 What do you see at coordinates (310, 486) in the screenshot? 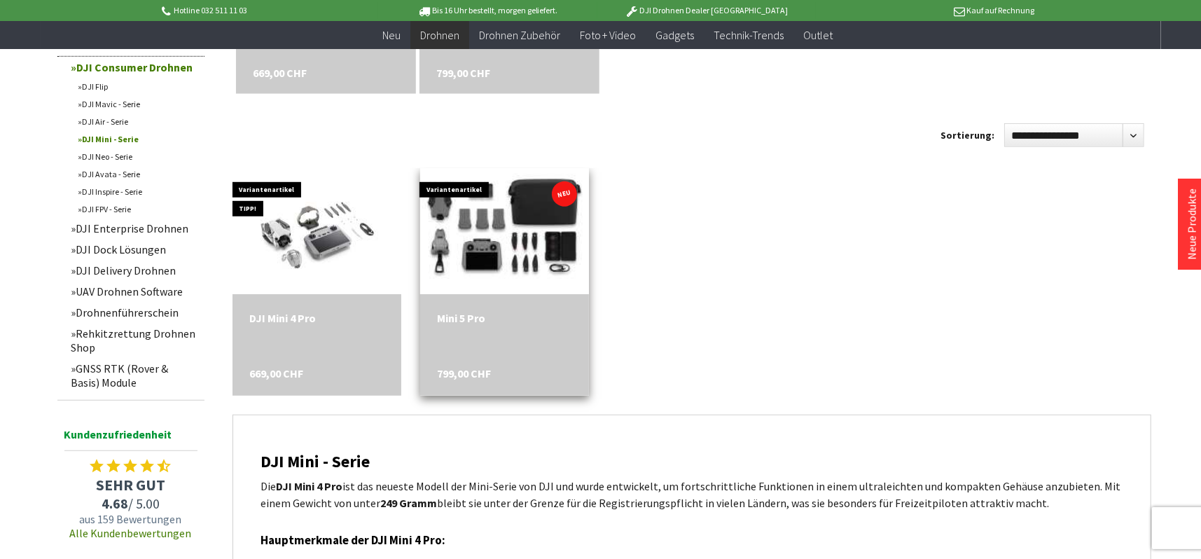
I see `strong: DJI Mini 4 Pro` at bounding box center [310, 486].